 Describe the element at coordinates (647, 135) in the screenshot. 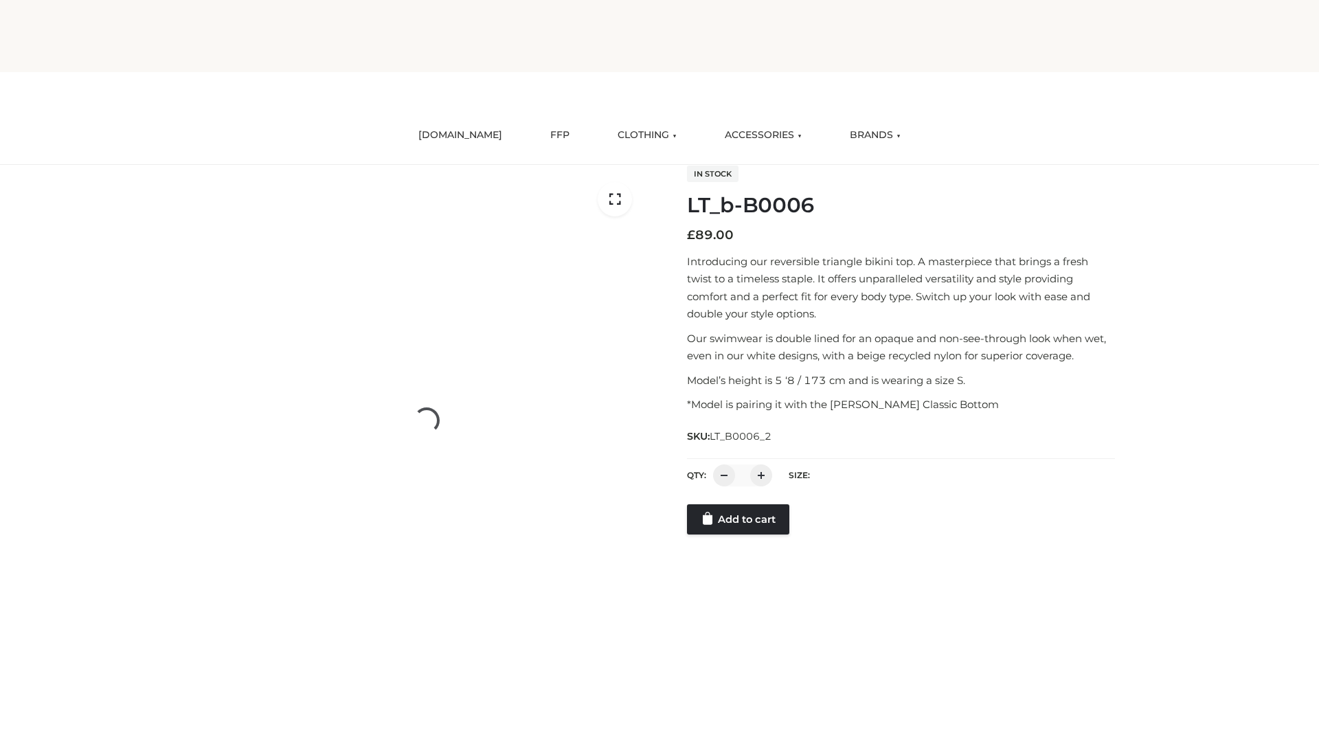

I see `a: CLOTHING` at that location.